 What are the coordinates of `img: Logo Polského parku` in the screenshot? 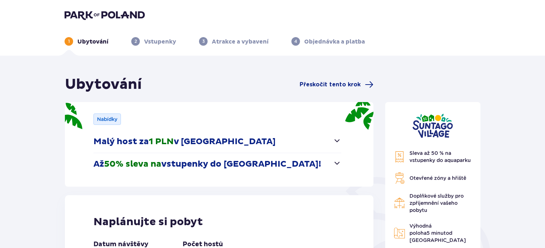 It's located at (104, 15).